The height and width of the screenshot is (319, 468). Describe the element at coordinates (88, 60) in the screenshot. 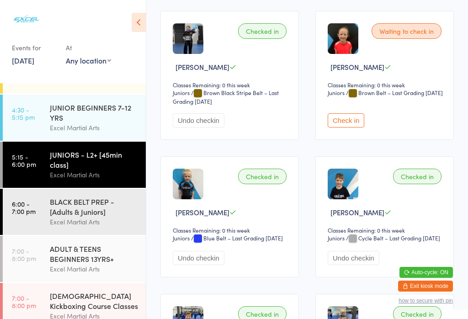

I see `div: Any location` at that location.